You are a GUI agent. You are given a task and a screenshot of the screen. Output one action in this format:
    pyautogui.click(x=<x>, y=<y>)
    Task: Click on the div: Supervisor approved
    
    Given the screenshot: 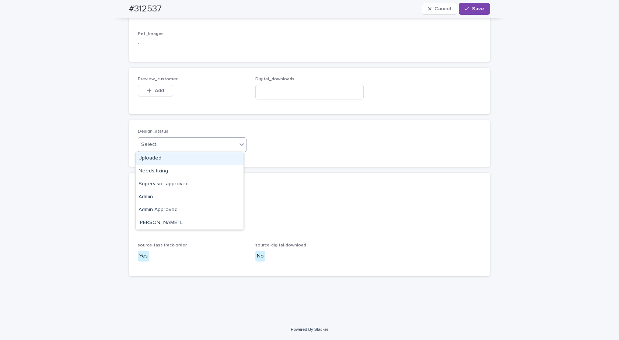 What is the action you would take?
    pyautogui.click(x=189, y=184)
    